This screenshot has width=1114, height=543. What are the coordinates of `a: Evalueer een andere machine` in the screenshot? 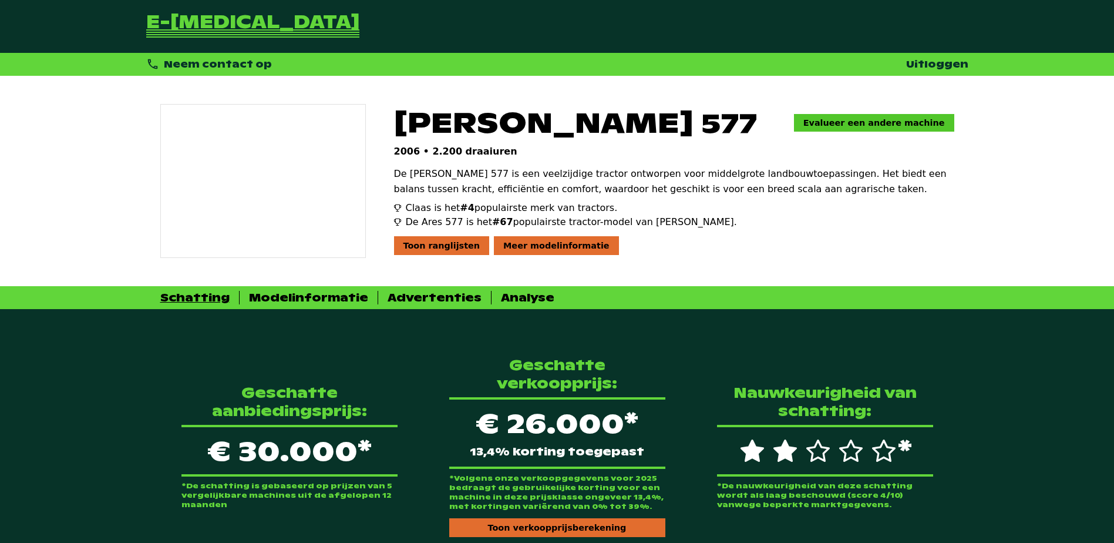 It's located at (874, 123).